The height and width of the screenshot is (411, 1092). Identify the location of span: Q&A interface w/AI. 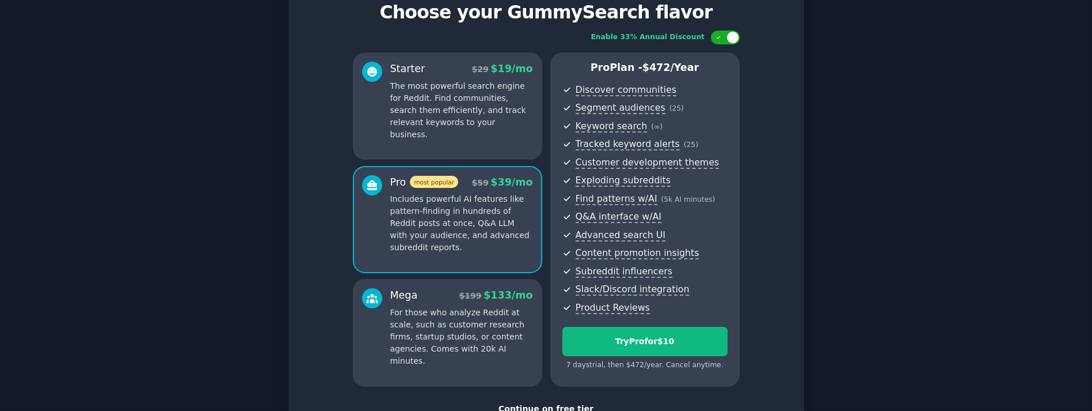
(618, 217).